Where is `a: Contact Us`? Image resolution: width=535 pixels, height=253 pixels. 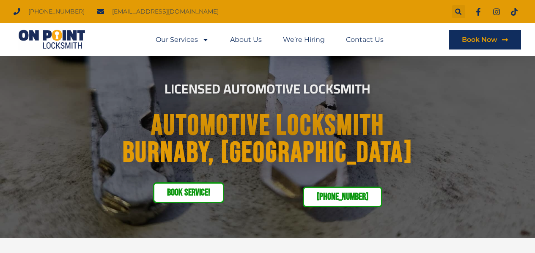 a: Contact Us is located at coordinates (364, 40).